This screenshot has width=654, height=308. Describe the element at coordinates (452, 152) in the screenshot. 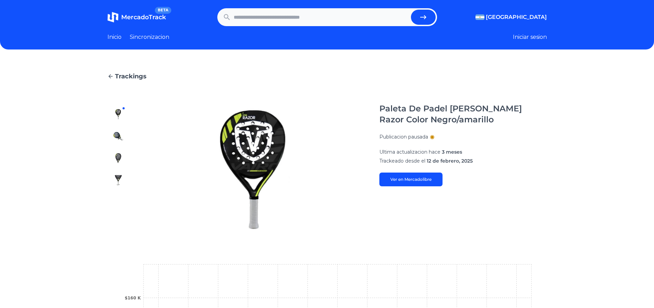

I see `span: 3 meses` at that location.